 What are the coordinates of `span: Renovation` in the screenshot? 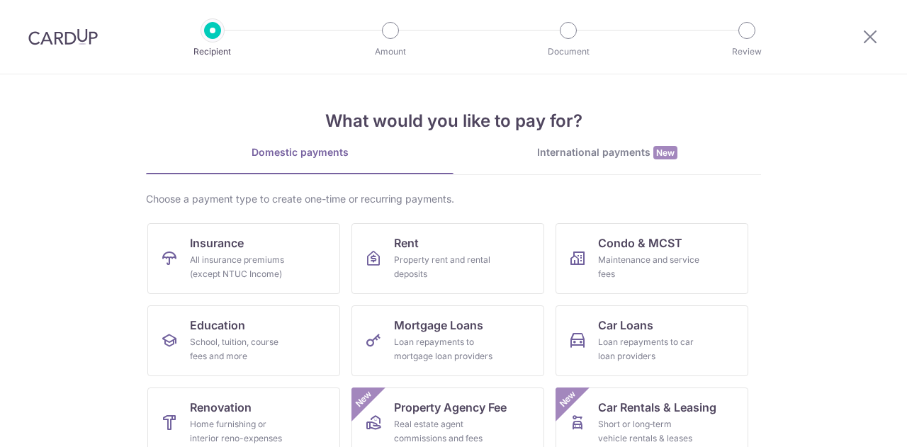 It's located at (220, 407).